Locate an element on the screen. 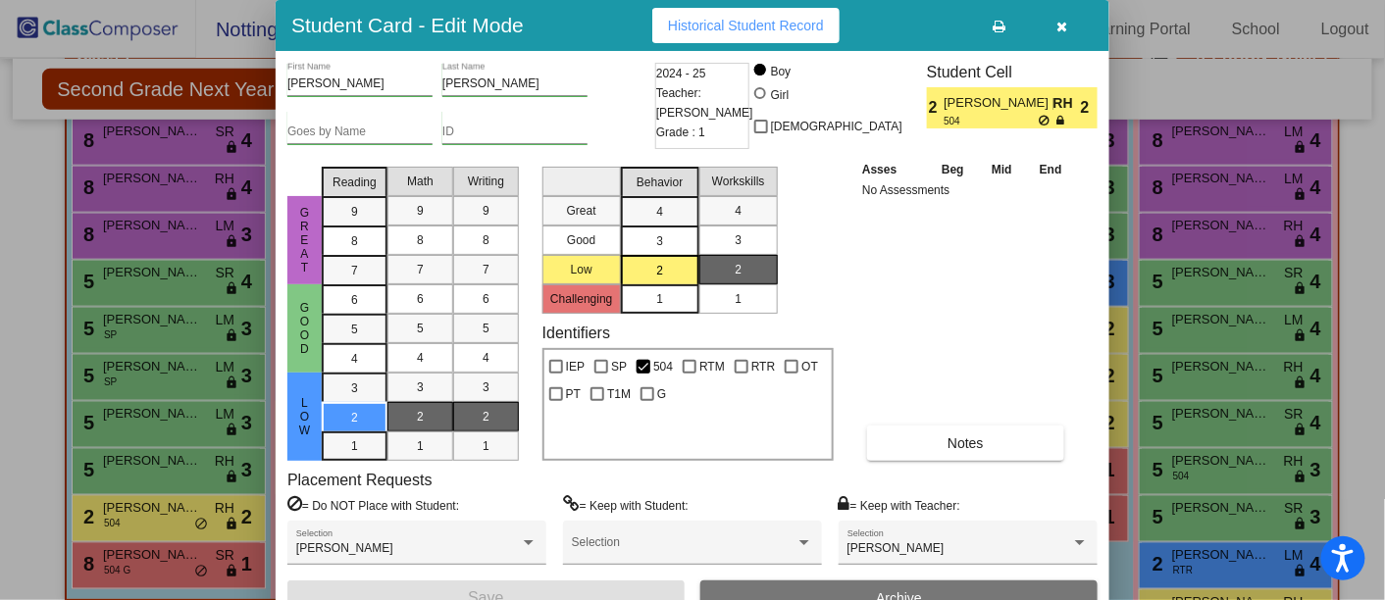 The height and width of the screenshot is (600, 1385). input: goes by name is located at coordinates (360, 132).